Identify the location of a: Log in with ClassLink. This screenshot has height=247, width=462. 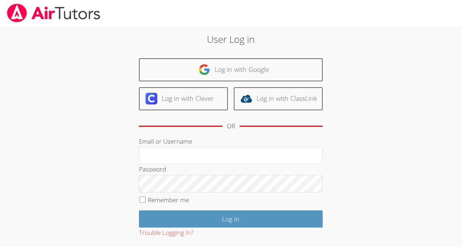
(278, 99).